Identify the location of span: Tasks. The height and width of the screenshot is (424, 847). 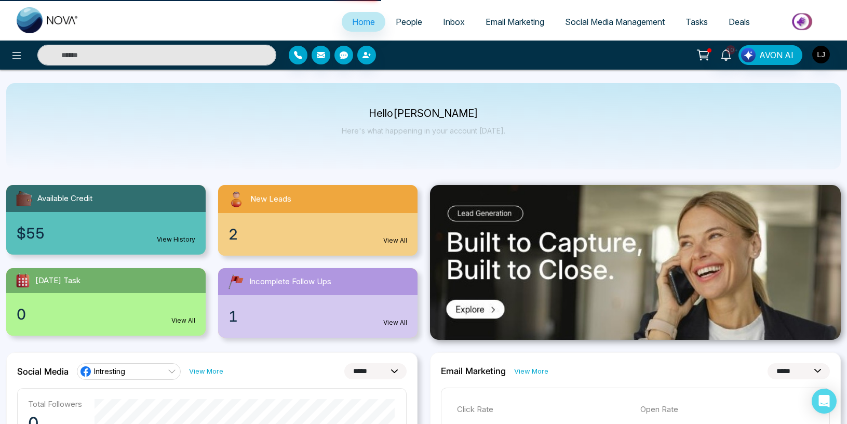
(696, 22).